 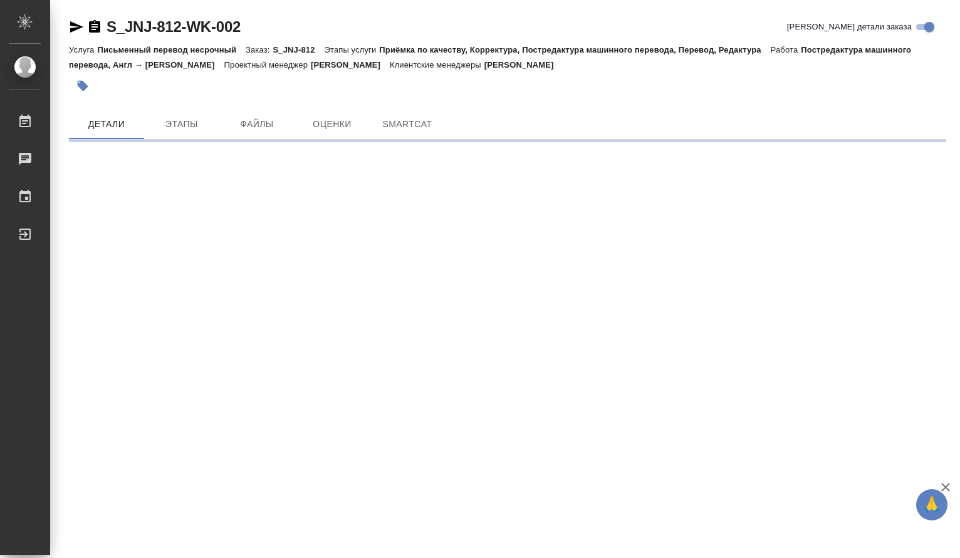 I want to click on button: Скопировать ссылку, so click(x=95, y=27).